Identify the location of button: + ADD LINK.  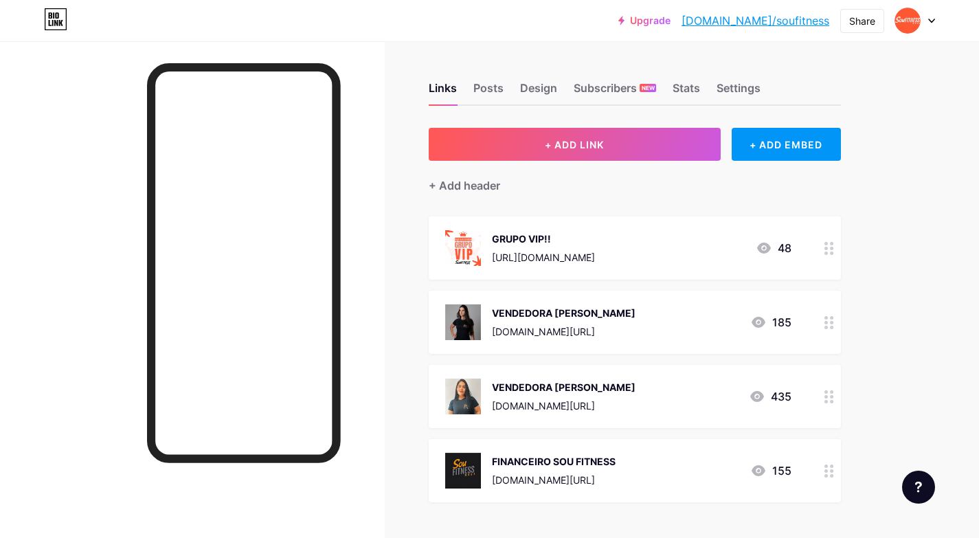
(574, 144).